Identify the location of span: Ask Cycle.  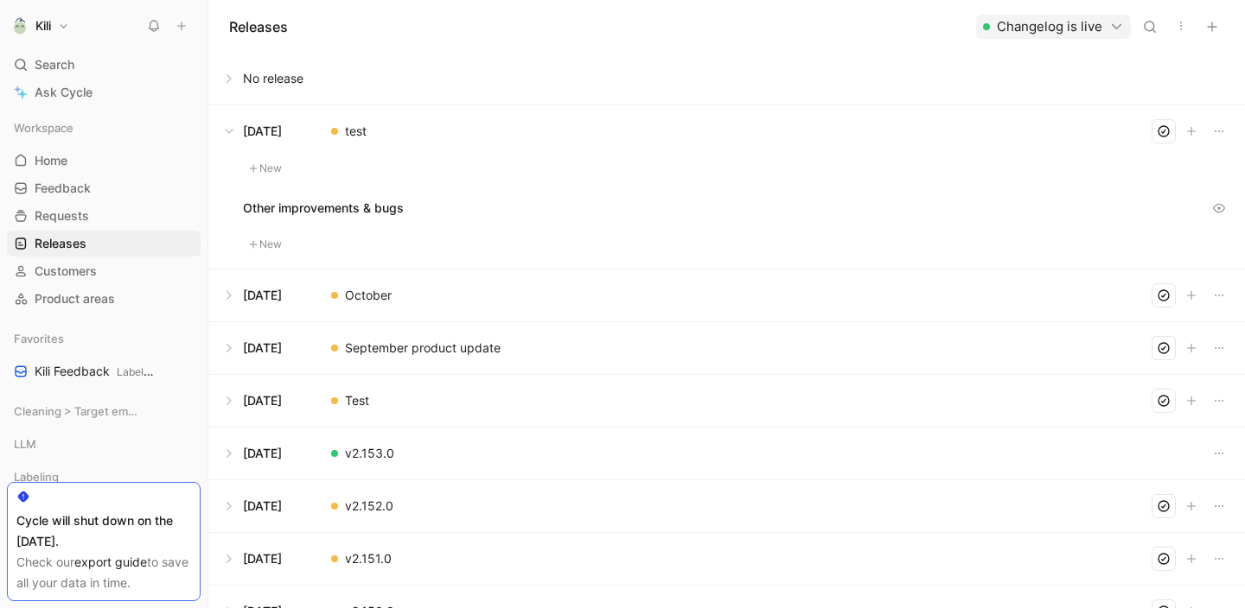
(63, 92).